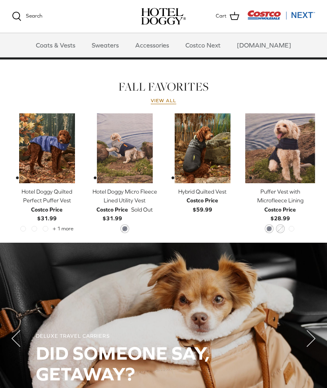 The image size is (327, 388). Describe the element at coordinates (47, 148) in the screenshot. I see `a: Hotel Doggy Quilted Perfect Puffer Vest` at that location.